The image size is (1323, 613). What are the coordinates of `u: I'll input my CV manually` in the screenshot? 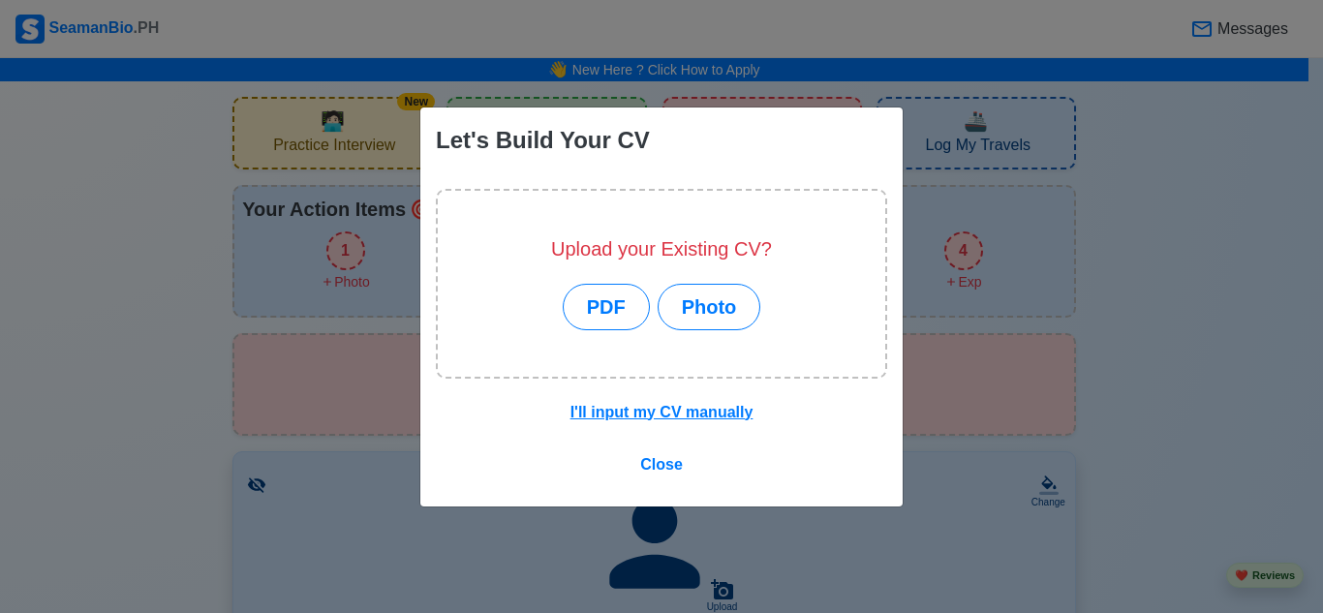 It's located at (661, 411).